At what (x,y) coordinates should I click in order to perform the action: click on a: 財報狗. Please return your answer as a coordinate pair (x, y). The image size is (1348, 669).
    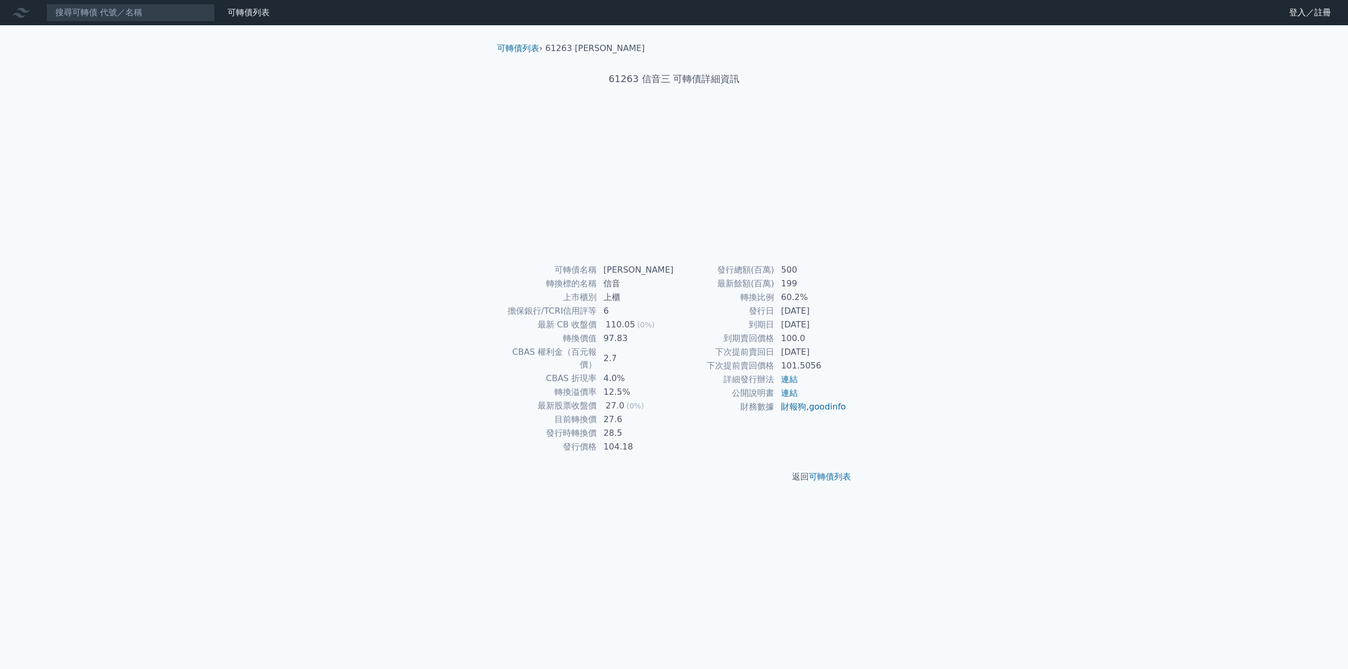
    Looking at the image, I should click on (794, 407).